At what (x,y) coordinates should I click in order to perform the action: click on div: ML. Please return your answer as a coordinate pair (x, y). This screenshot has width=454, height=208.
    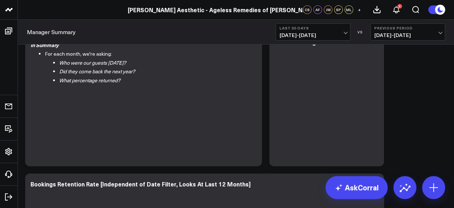
    Looking at the image, I should click on (349, 10).